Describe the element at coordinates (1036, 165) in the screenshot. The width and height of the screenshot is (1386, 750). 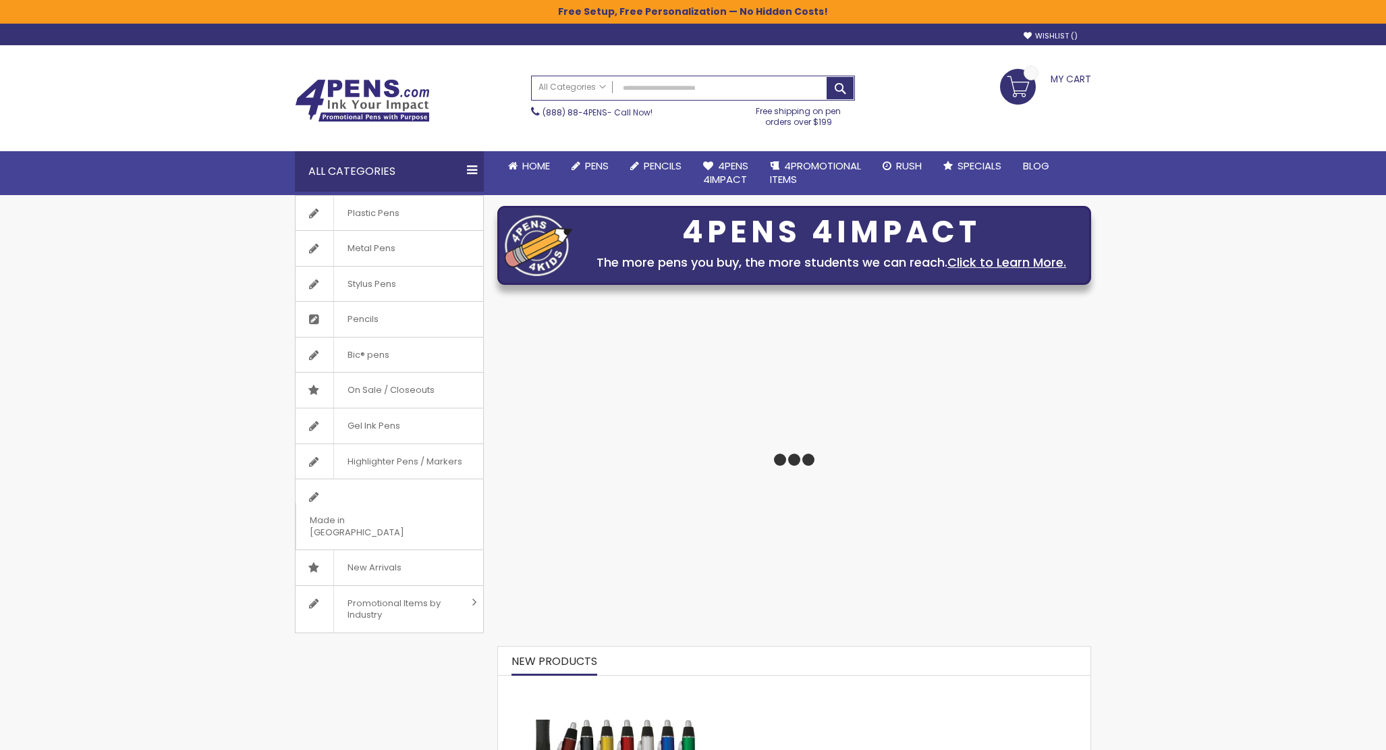
I see `span: Blog` at that location.